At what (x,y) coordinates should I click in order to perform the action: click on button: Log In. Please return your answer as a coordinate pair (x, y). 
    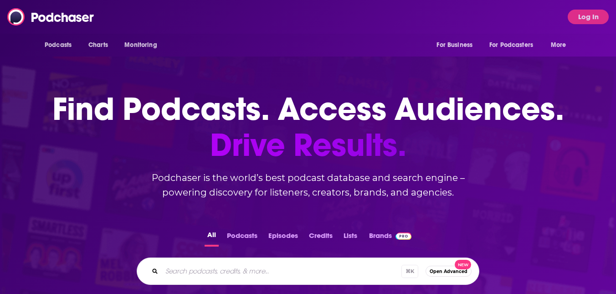
    Looking at the image, I should click on (588, 17).